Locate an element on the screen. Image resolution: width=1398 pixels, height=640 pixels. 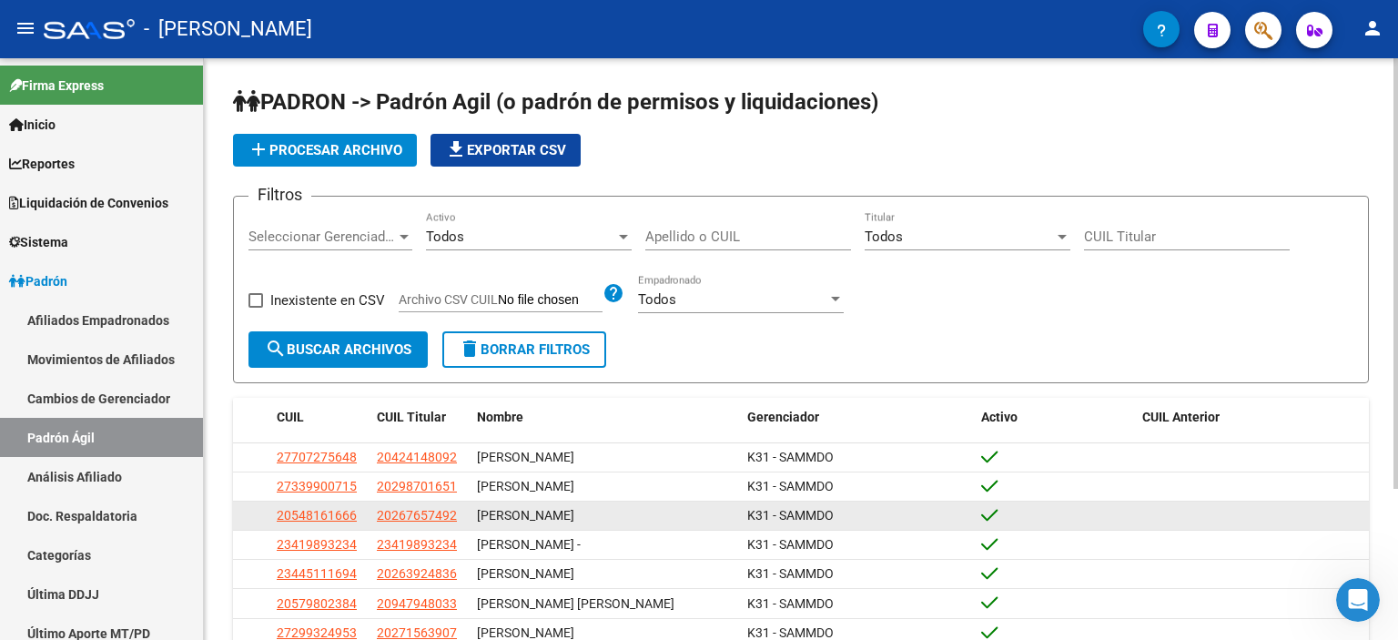
datatable-header-cell: Nombre is located at coordinates (604, 417).